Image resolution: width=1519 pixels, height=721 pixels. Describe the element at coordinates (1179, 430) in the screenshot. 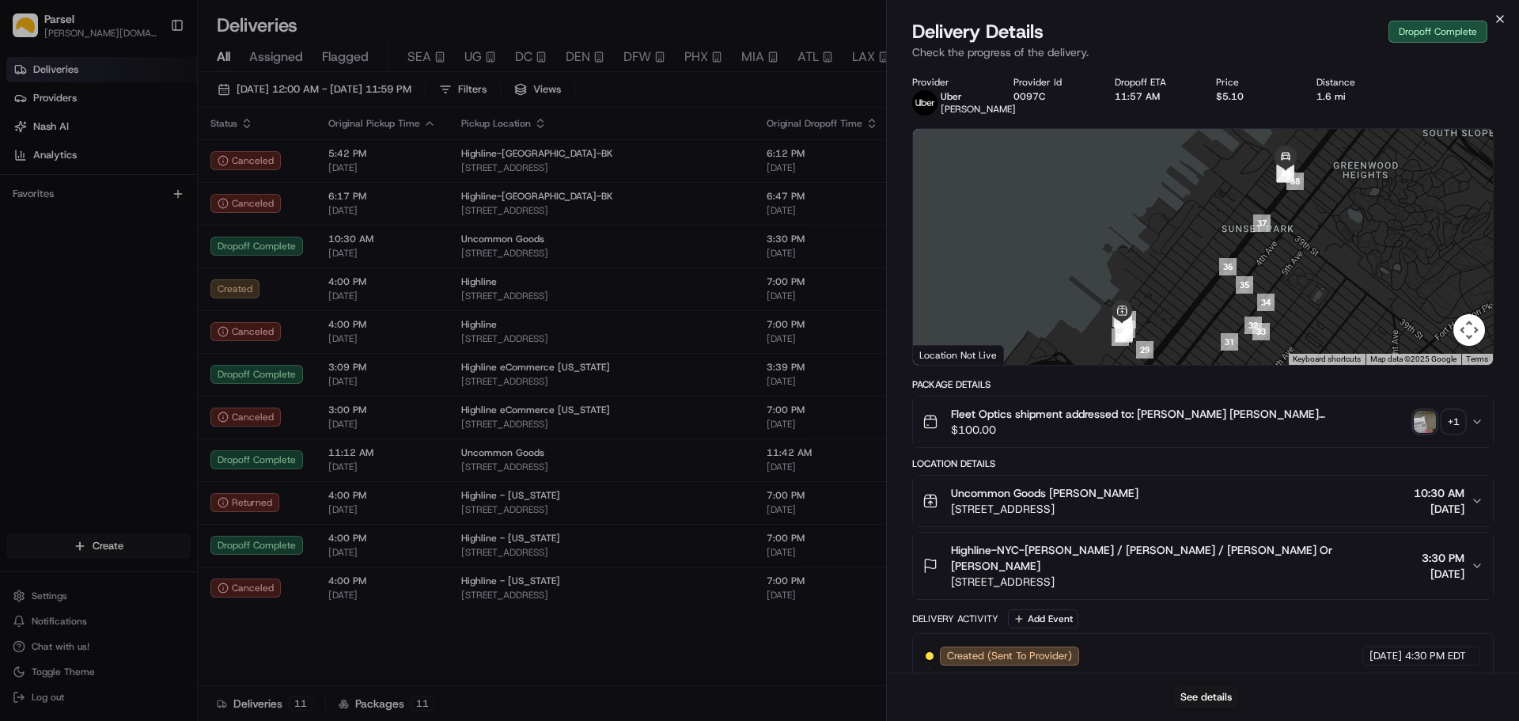

I see `span: $100.00` at that location.